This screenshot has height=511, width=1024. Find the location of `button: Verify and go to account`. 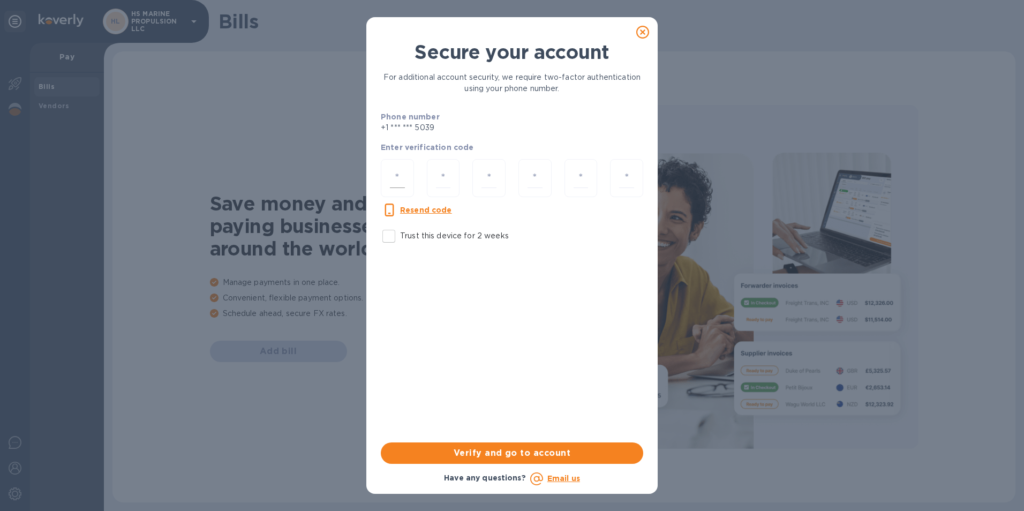

button: Verify and go to account is located at coordinates (512, 453).